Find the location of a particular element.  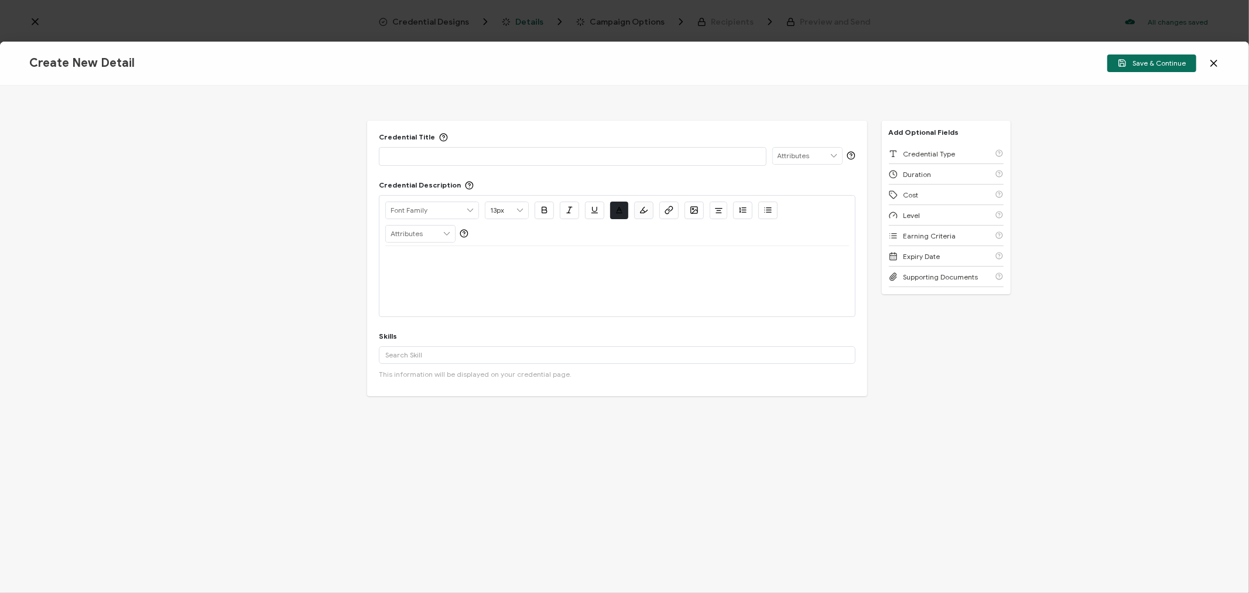

div: Credential Description is located at coordinates (426, 184).